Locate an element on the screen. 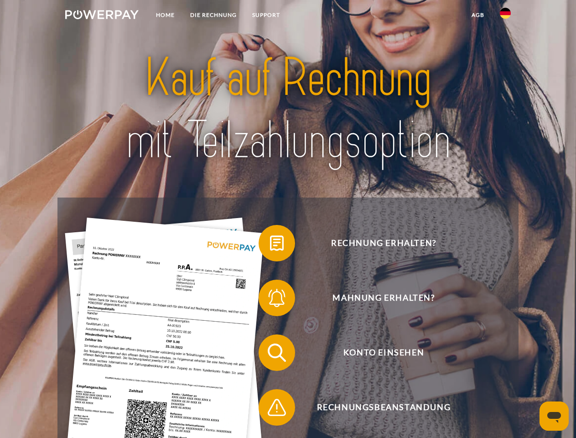  span: Rechnung erhalten? is located at coordinates (384, 243).